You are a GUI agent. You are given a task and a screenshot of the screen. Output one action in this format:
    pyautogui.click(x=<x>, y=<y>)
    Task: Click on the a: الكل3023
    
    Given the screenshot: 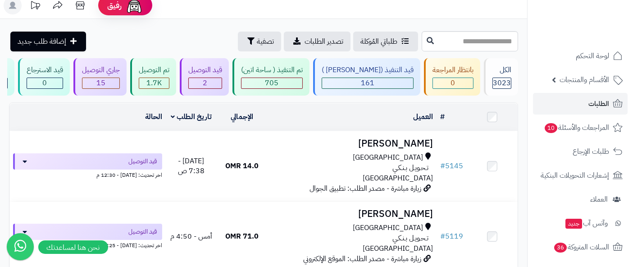 What is the action you would take?
    pyautogui.click(x=501, y=77)
    